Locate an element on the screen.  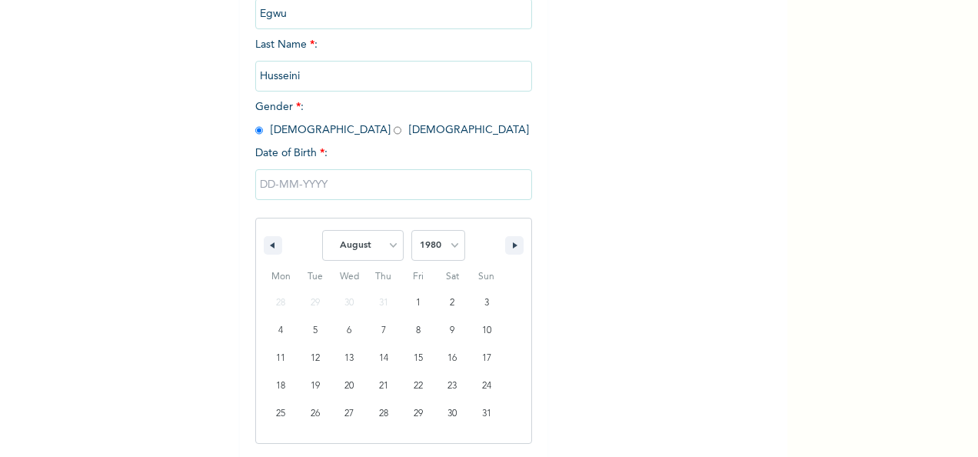
span: Wed is located at coordinates (349, 277).